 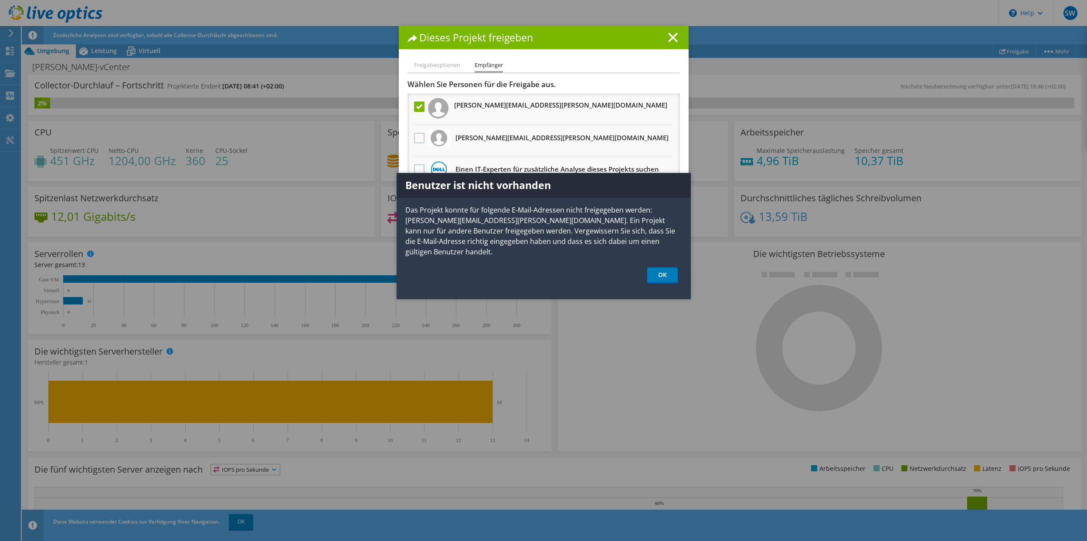 I want to click on h3: Wählen Sie Personen für die Freigabe aus., so click(x=543, y=85).